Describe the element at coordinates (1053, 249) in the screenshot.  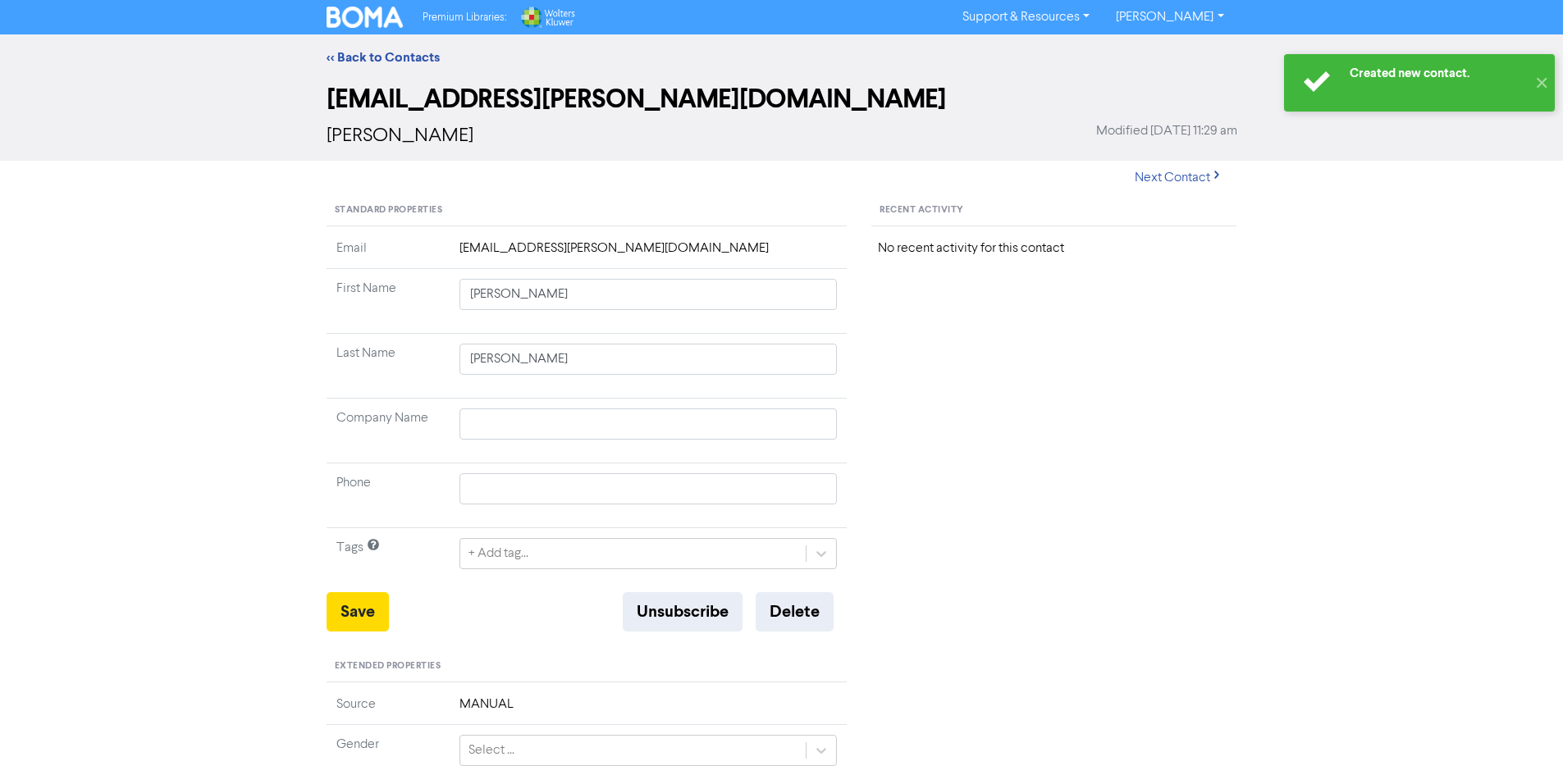
I see `div: No recent activity for this contact` at that location.